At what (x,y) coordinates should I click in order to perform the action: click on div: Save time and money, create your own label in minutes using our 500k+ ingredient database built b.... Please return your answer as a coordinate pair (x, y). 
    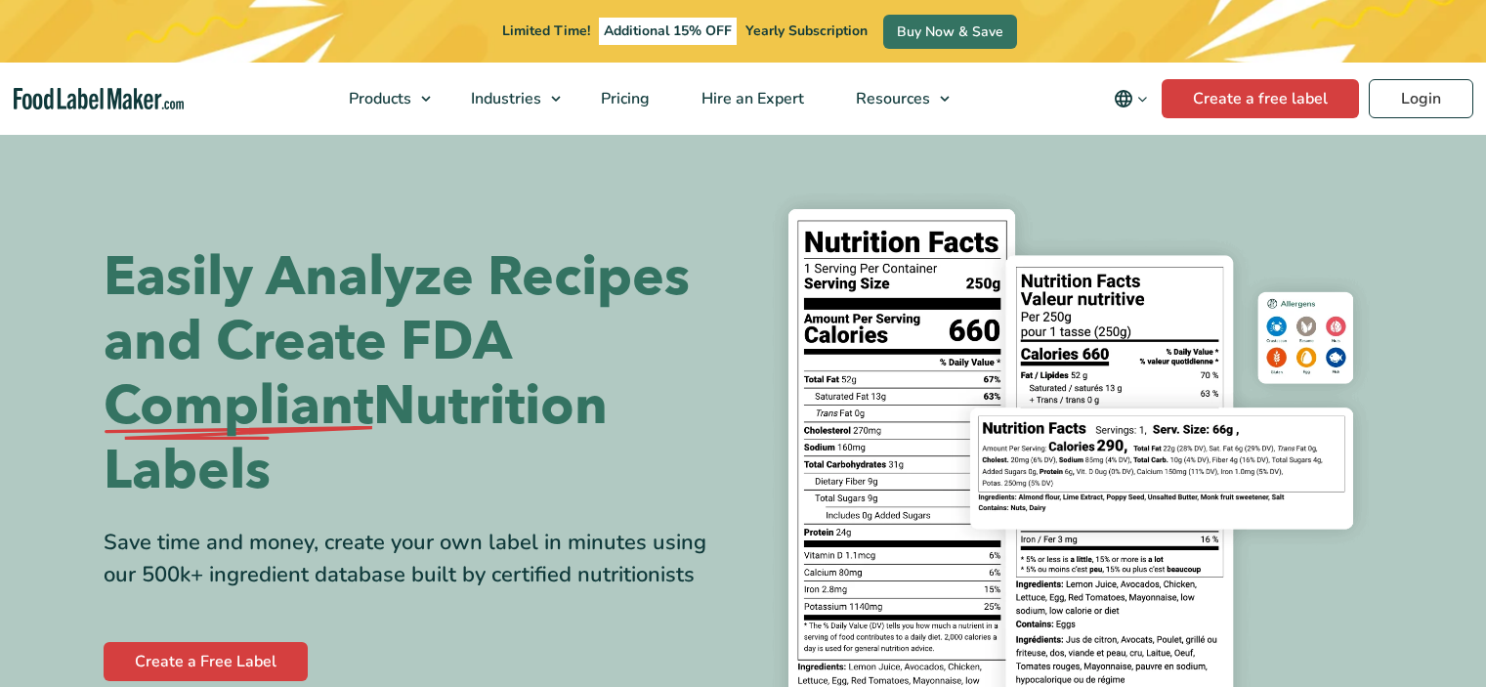
    Looking at the image, I should click on (416, 559).